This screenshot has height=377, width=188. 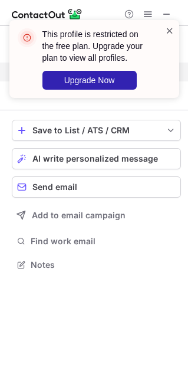 What do you see at coordinates (78, 215) in the screenshot?
I see `span: Add to email campaign` at bounding box center [78, 215].